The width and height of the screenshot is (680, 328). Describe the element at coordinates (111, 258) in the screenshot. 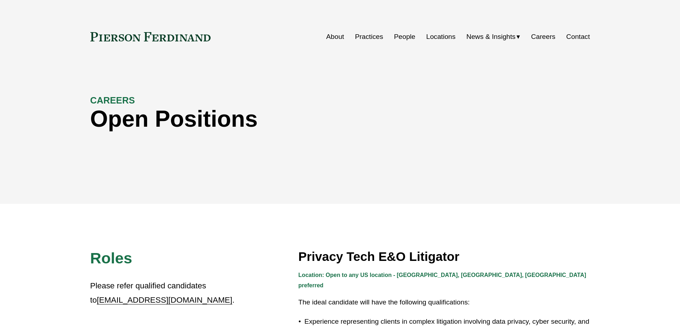

I see `span: Roles` at that location.